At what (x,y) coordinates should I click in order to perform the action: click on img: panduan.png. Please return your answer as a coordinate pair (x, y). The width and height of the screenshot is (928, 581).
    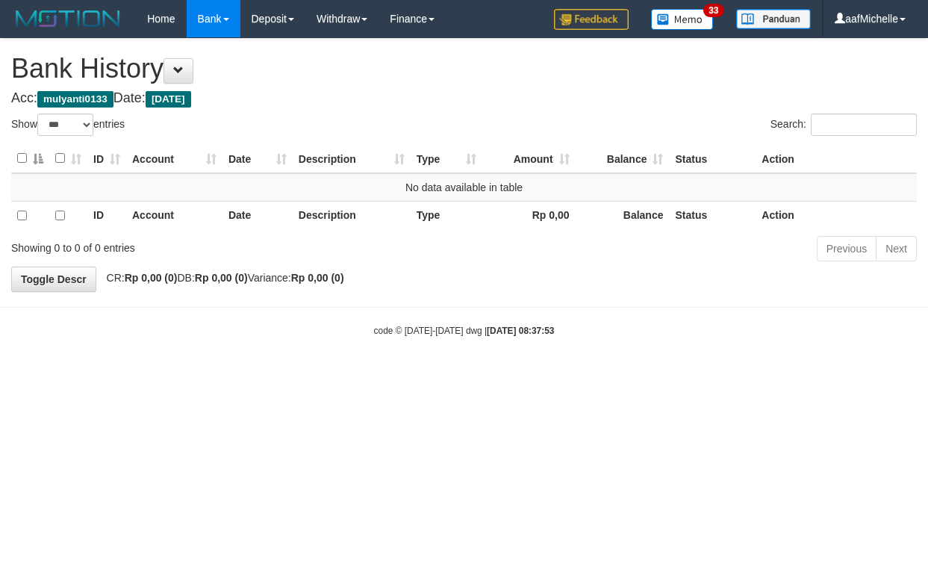
    Looking at the image, I should click on (773, 19).